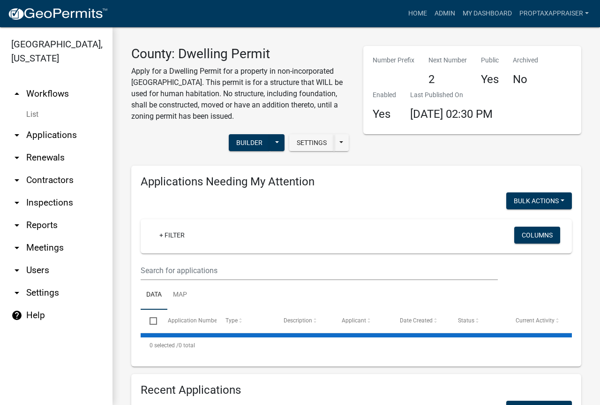  I want to click on a: Admin, so click(445, 14).